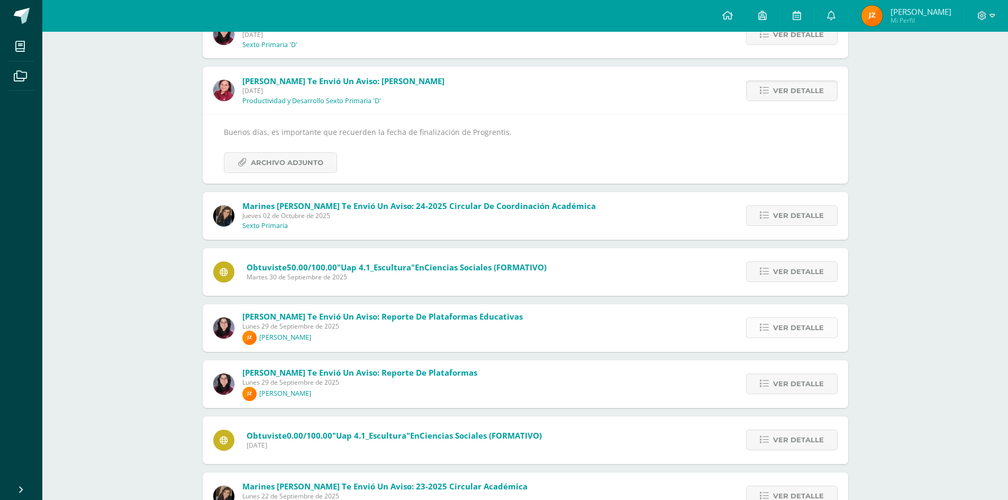 The image size is (1008, 500). Describe the element at coordinates (396, 277) in the screenshot. I see `span: Martes 30 de Septiembre de 2025` at that location.